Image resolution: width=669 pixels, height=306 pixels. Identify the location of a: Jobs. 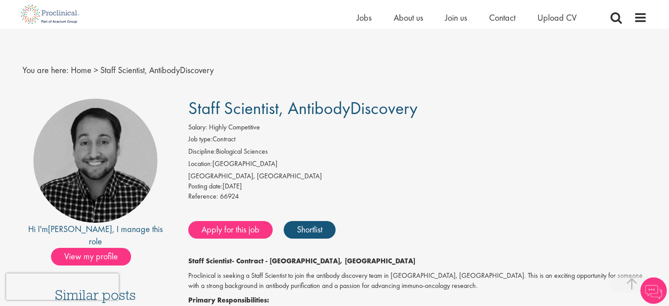
(364, 18).